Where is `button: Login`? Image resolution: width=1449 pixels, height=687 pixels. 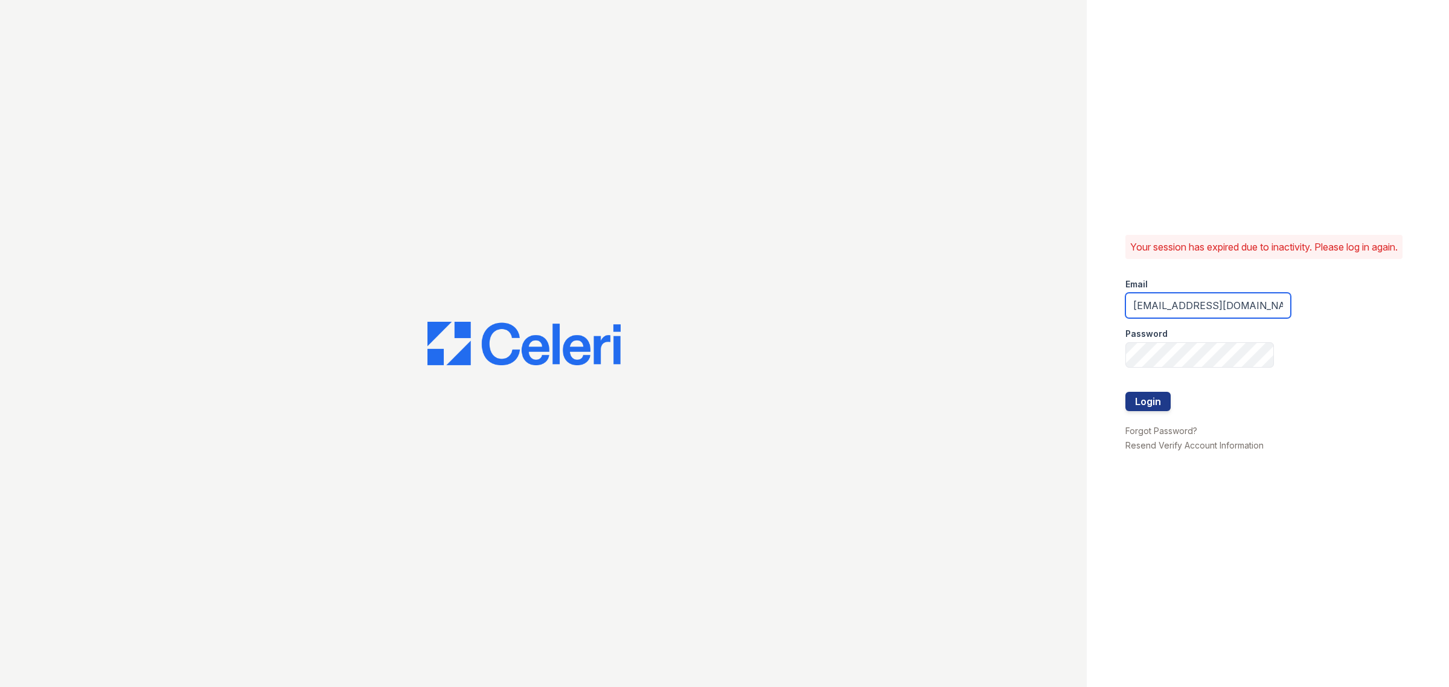 button: Login is located at coordinates (1148, 401).